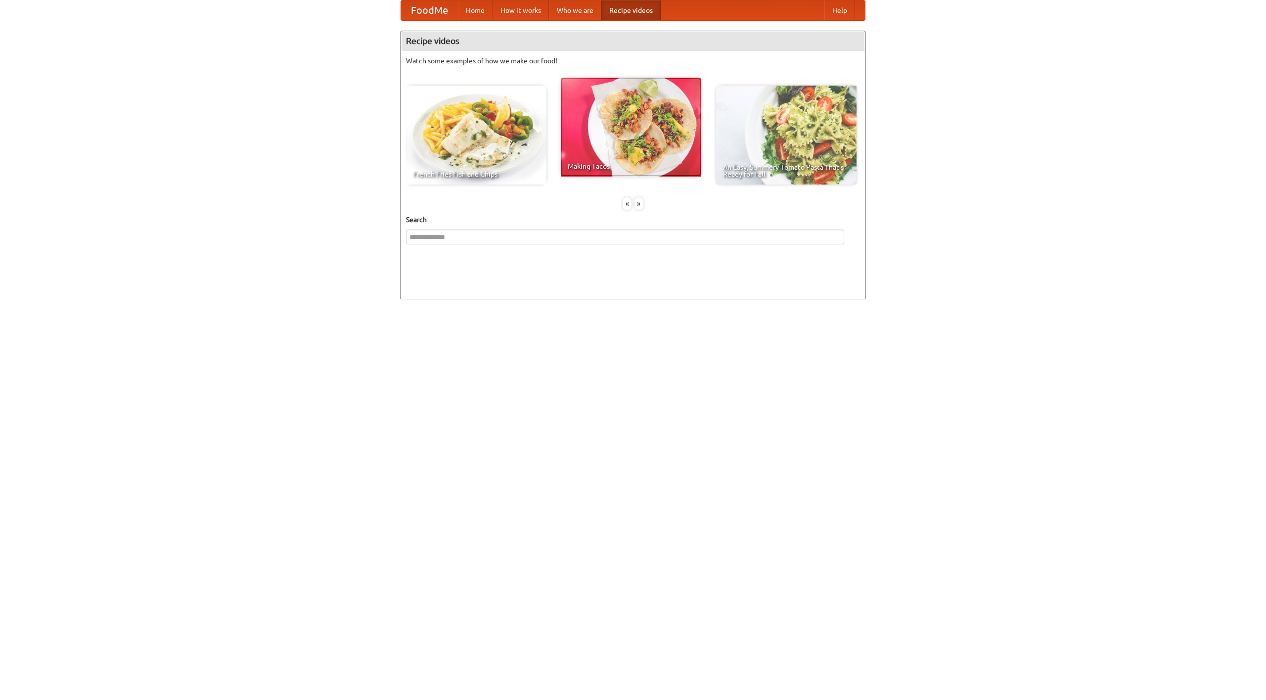 The height and width of the screenshot is (700, 1266). I want to click on a: Who we are, so click(575, 10).